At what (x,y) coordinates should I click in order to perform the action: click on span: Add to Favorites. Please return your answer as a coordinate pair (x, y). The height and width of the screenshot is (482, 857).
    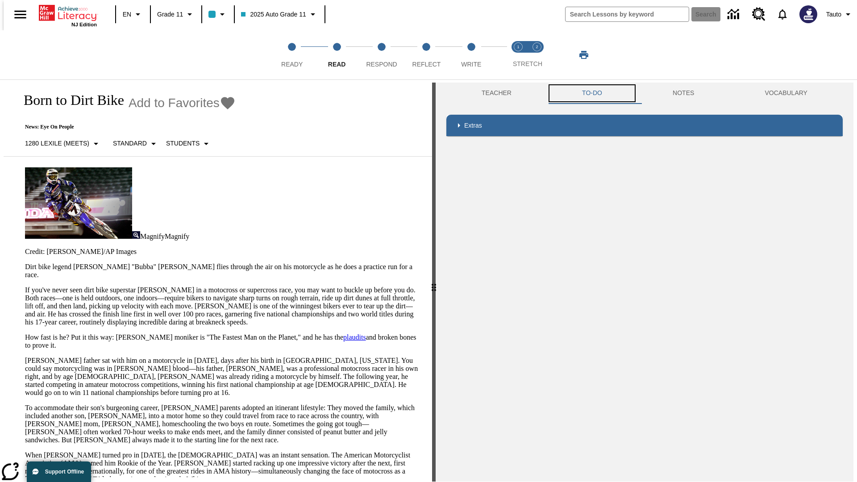
    Looking at the image, I should click on (174, 103).